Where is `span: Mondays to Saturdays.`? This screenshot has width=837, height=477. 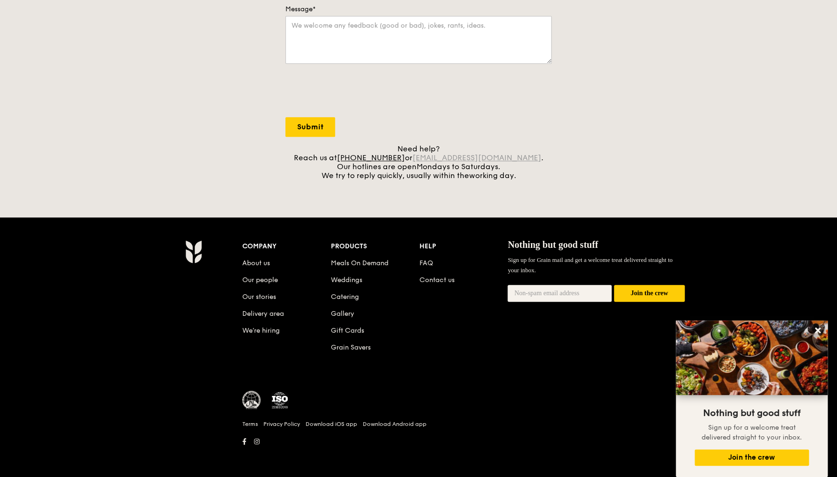
span: Mondays to Saturdays. is located at coordinates (458, 166).